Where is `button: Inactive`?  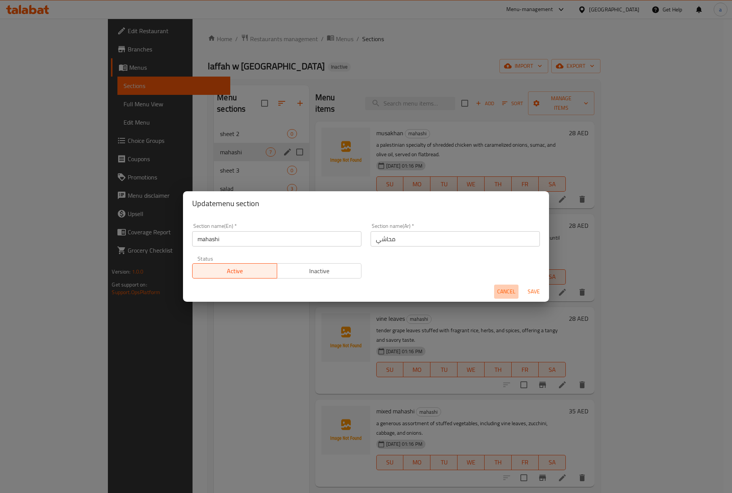 button: Inactive is located at coordinates (319, 271).